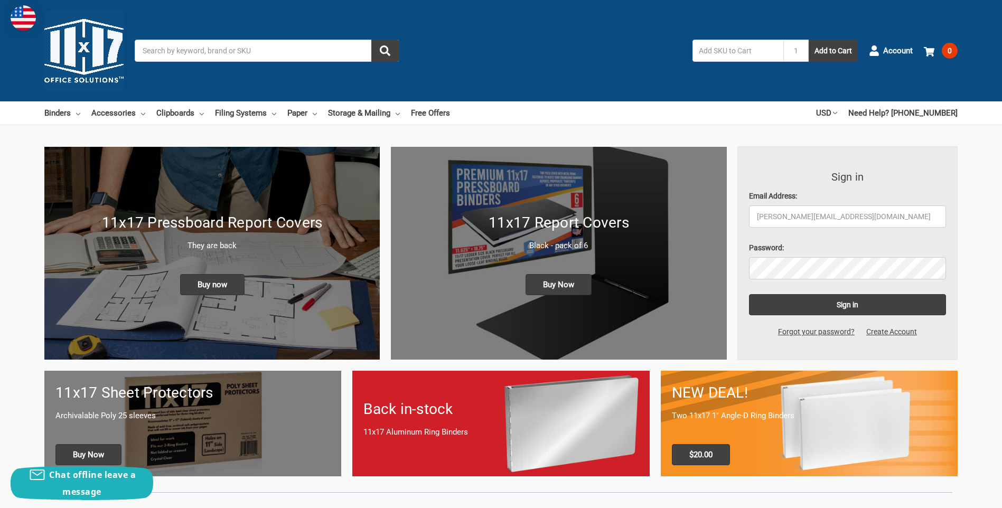  Describe the element at coordinates (212, 223) in the screenshot. I see `h1: 11x17 Pressboard Report Covers` at that location.